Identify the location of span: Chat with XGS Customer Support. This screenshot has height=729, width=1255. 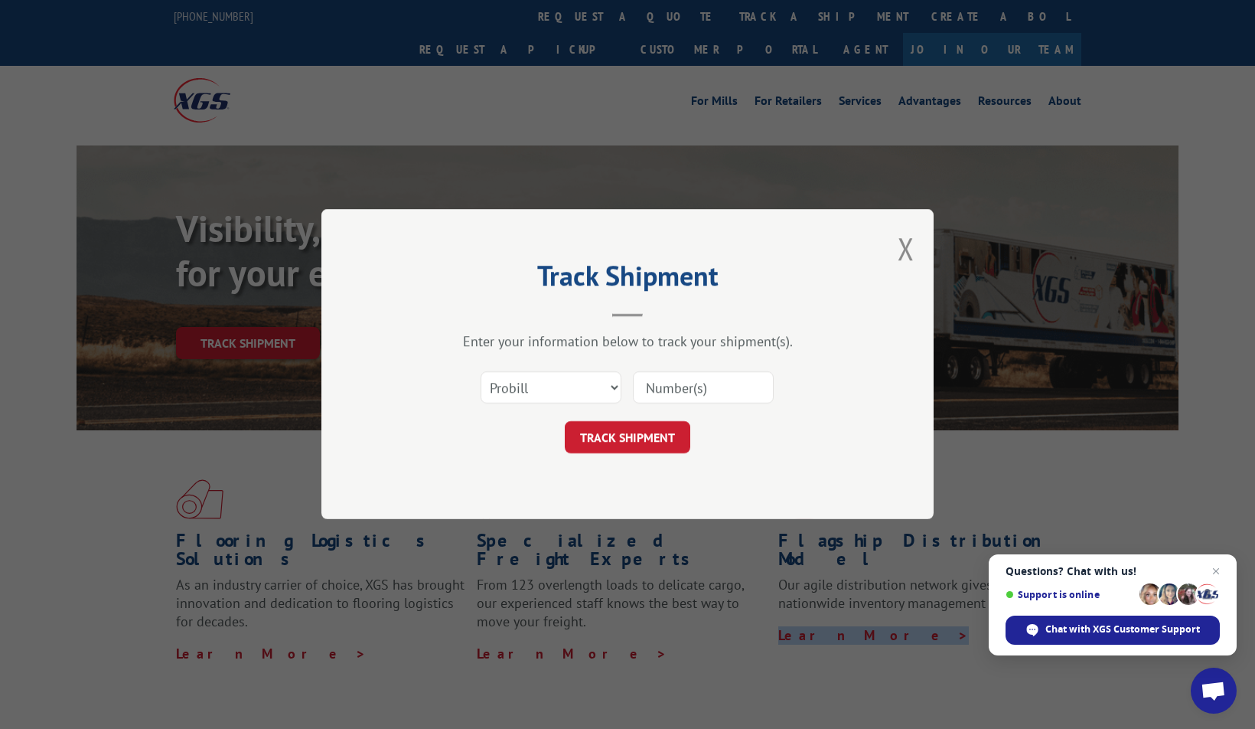
(1123, 629).